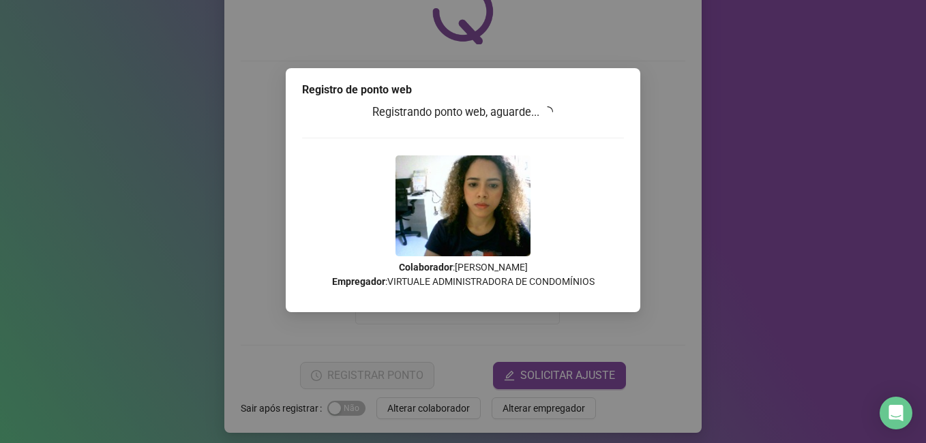 This screenshot has width=926, height=443. What do you see at coordinates (359, 282) in the screenshot?
I see `strong: Empregador` at bounding box center [359, 282].